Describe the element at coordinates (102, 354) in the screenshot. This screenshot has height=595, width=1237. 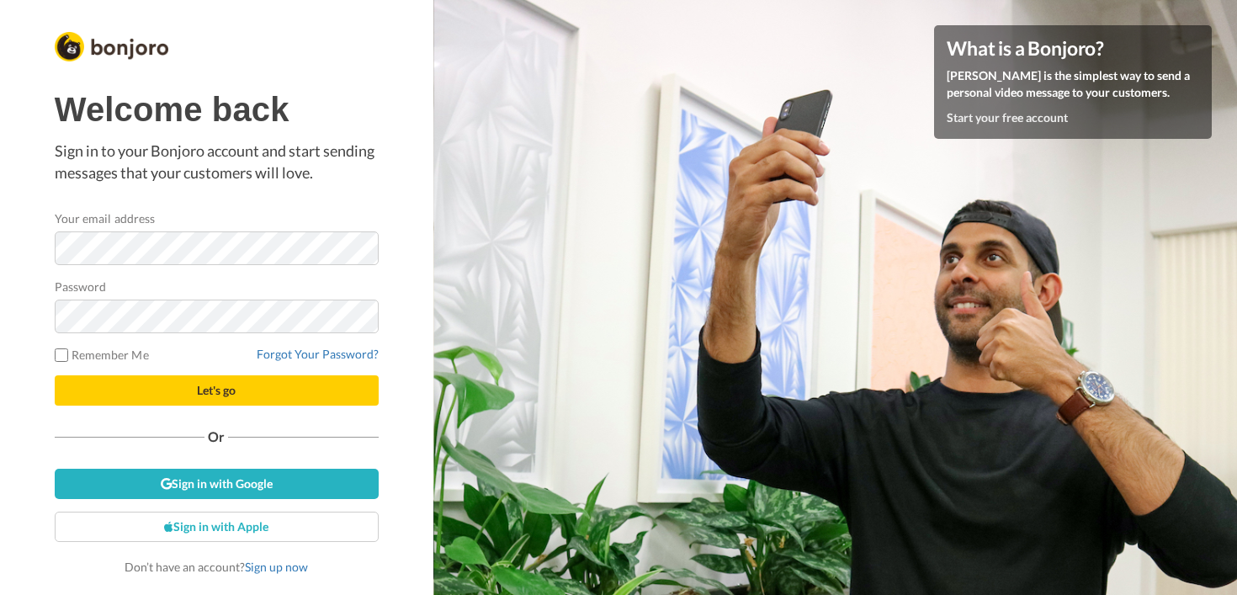
I see `label: Remember Me` at that location.